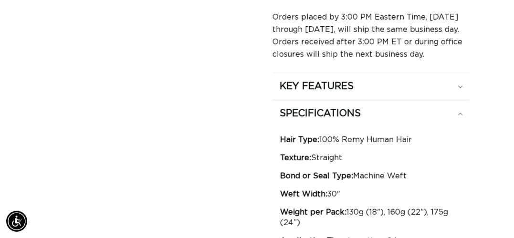 The width and height of the screenshot is (514, 238). What do you see at coordinates (490, 215) in the screenshot?
I see `div: Chat Widget` at bounding box center [490, 215].